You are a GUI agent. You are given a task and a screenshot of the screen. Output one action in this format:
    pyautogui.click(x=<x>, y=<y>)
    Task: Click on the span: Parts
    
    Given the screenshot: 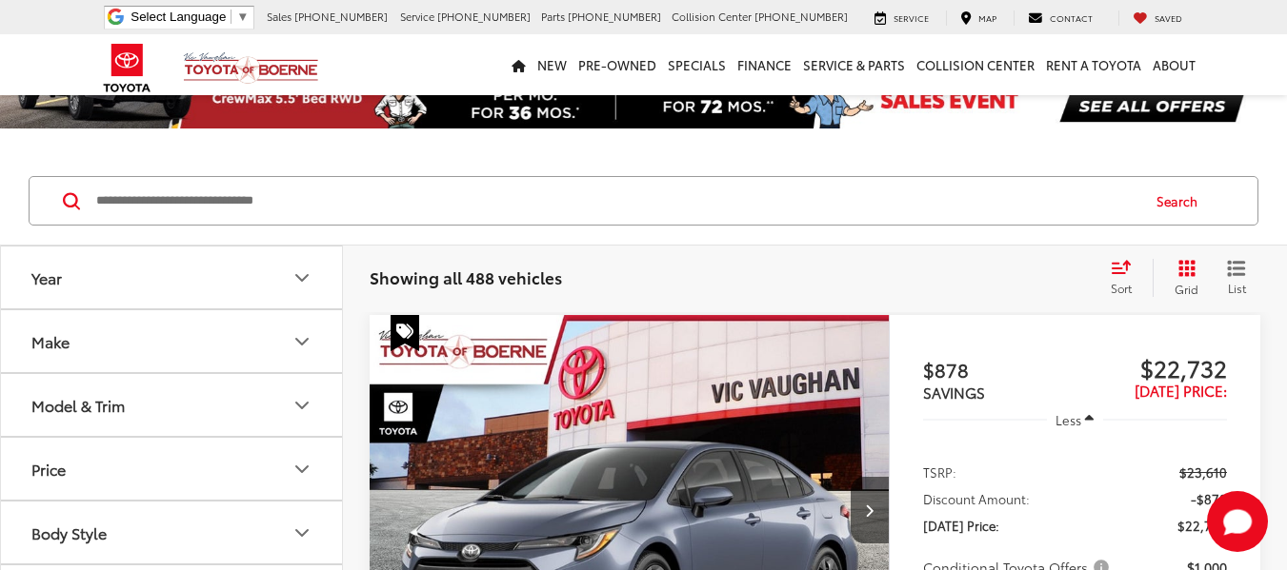 What is the action you would take?
    pyautogui.click(x=552, y=16)
    